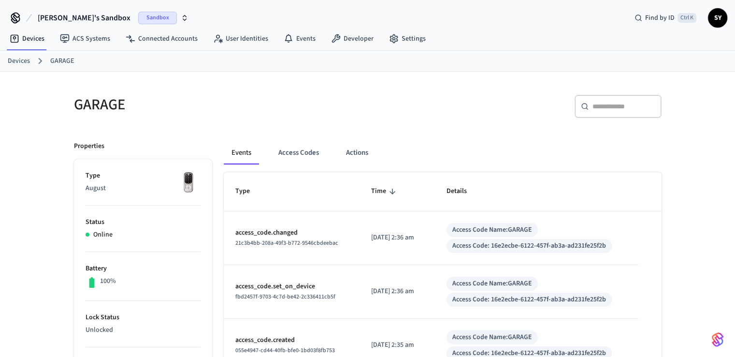 The image size is (735, 357). Describe the element at coordinates (292, 286) in the screenshot. I see `p: access_code.set_on_device` at that location.